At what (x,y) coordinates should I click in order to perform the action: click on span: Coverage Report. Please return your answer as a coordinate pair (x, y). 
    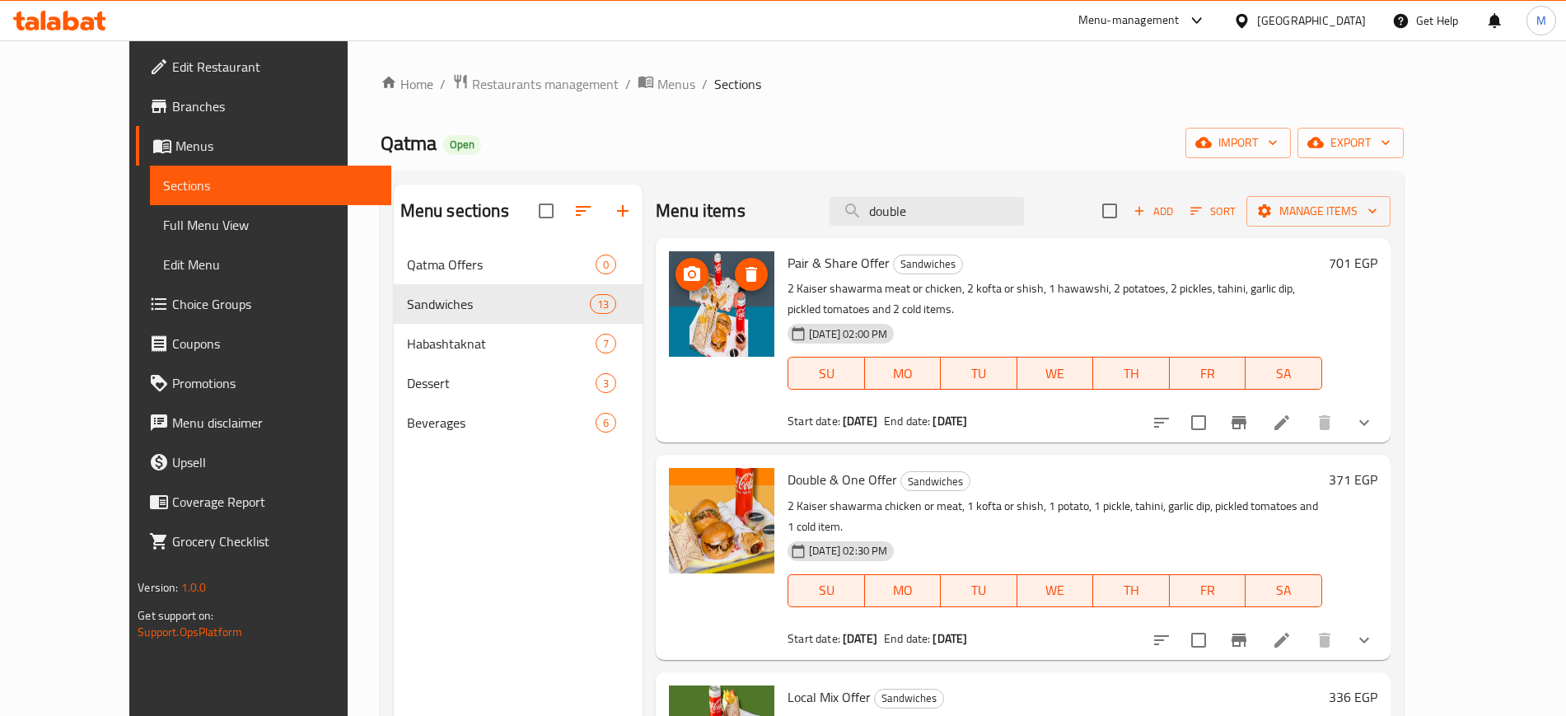
    Looking at the image, I should click on (274, 502).